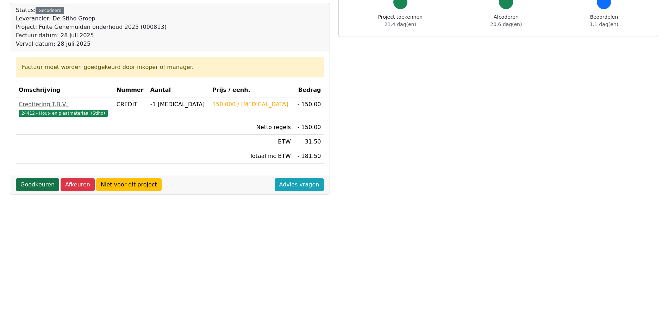 This screenshot has height=325, width=668. What do you see at coordinates (178, 90) in the screenshot?
I see `th: Aantal` at bounding box center [178, 90].